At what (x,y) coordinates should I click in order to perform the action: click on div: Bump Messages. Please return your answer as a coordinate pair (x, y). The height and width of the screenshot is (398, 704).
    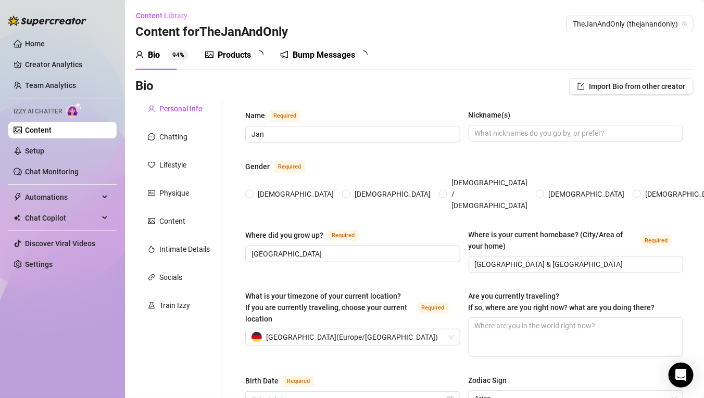
    Looking at the image, I should click on (324, 55).